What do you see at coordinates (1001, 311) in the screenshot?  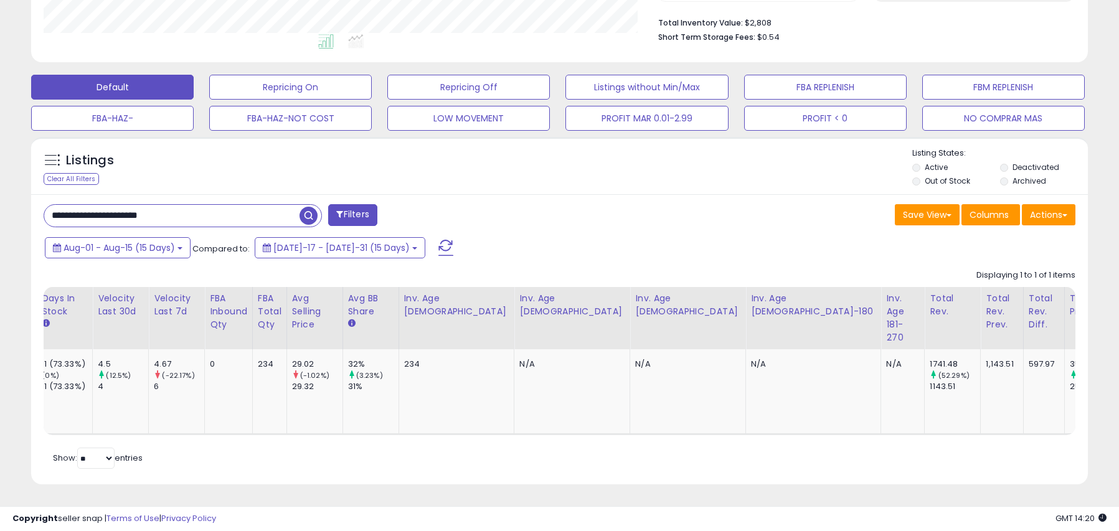 I see `div: Total Rev. Prev.` at bounding box center [1001, 311].